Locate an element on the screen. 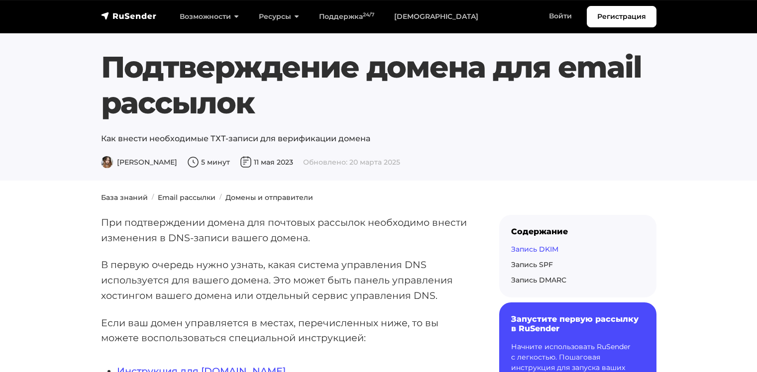 This screenshot has width=757, height=372. p: Если ваш домен управляется в местах, перечисленных ниже, то вы можете воспользоваться специальной... is located at coordinates (284, 330).